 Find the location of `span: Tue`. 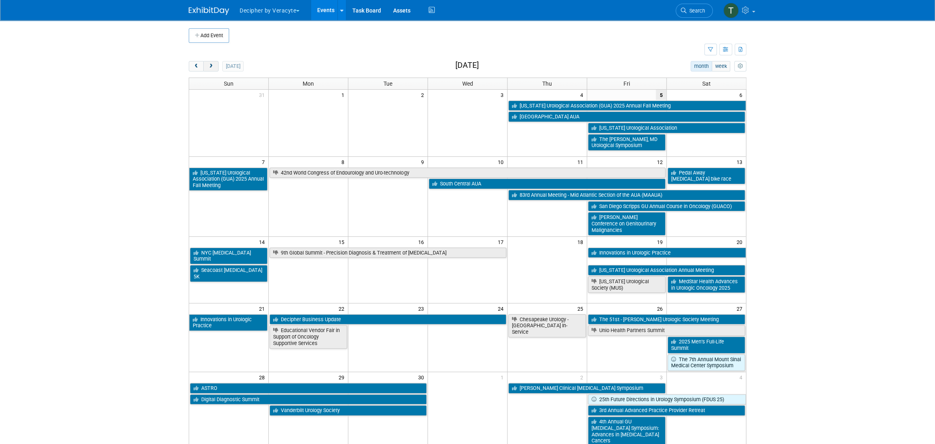

span: Tue is located at coordinates (388, 84).